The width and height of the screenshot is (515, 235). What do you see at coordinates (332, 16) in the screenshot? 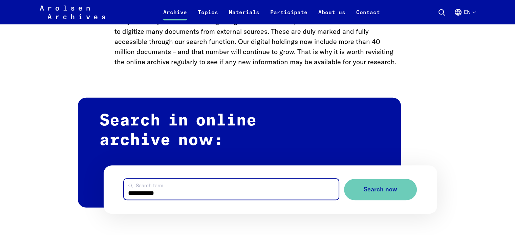
I see `a: About us` at bounding box center [332, 16].